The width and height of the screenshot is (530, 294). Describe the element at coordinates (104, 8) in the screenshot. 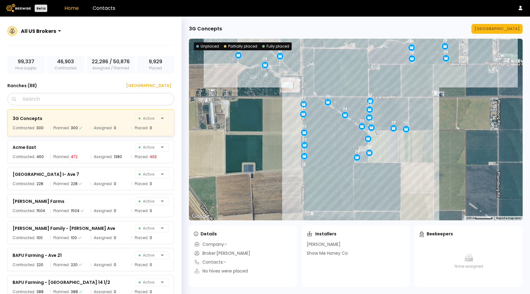

I see `a: Contacts` at that location.